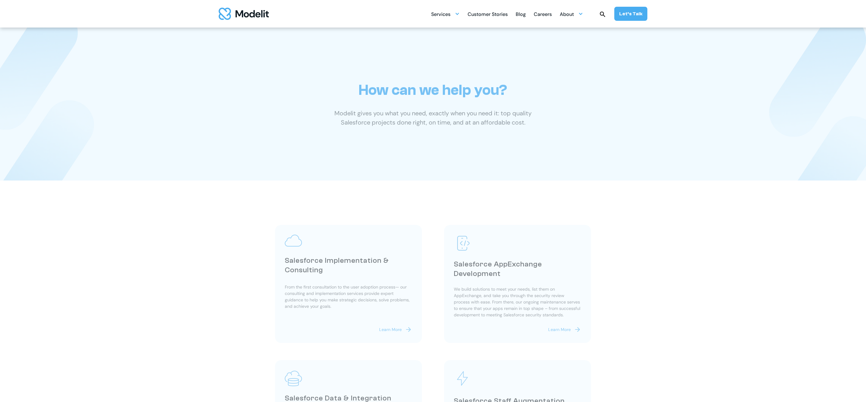 The image size is (866, 402). I want to click on p: Modelit gives you what you need, exactly when you need it: top quality Salesforce projects done r..., so click(433, 118).